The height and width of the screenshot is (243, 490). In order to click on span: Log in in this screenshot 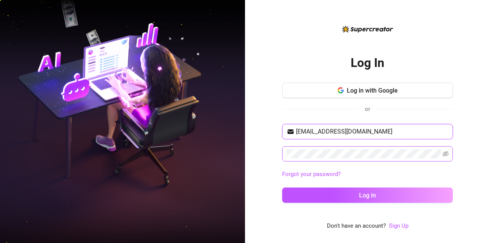, I will do `click(368, 195)`.